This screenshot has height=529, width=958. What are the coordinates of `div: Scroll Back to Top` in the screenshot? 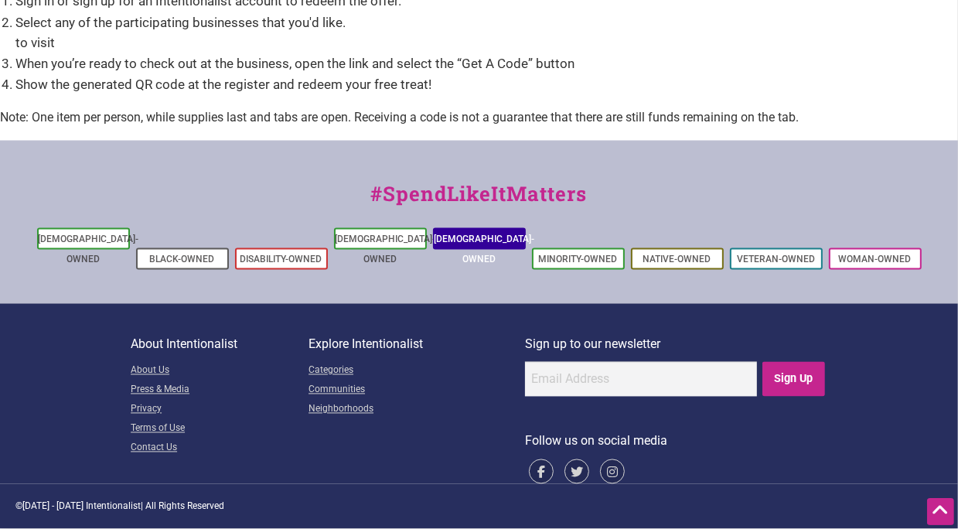 It's located at (940, 511).